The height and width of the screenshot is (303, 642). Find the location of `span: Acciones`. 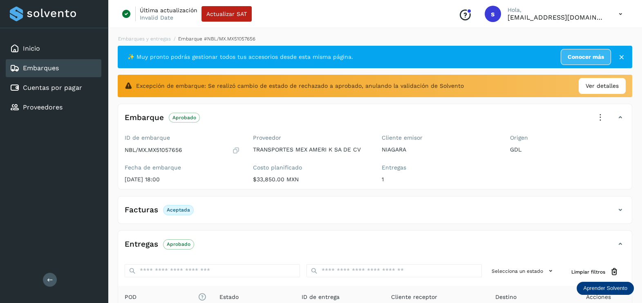

span: Acciones is located at coordinates (598, 297).